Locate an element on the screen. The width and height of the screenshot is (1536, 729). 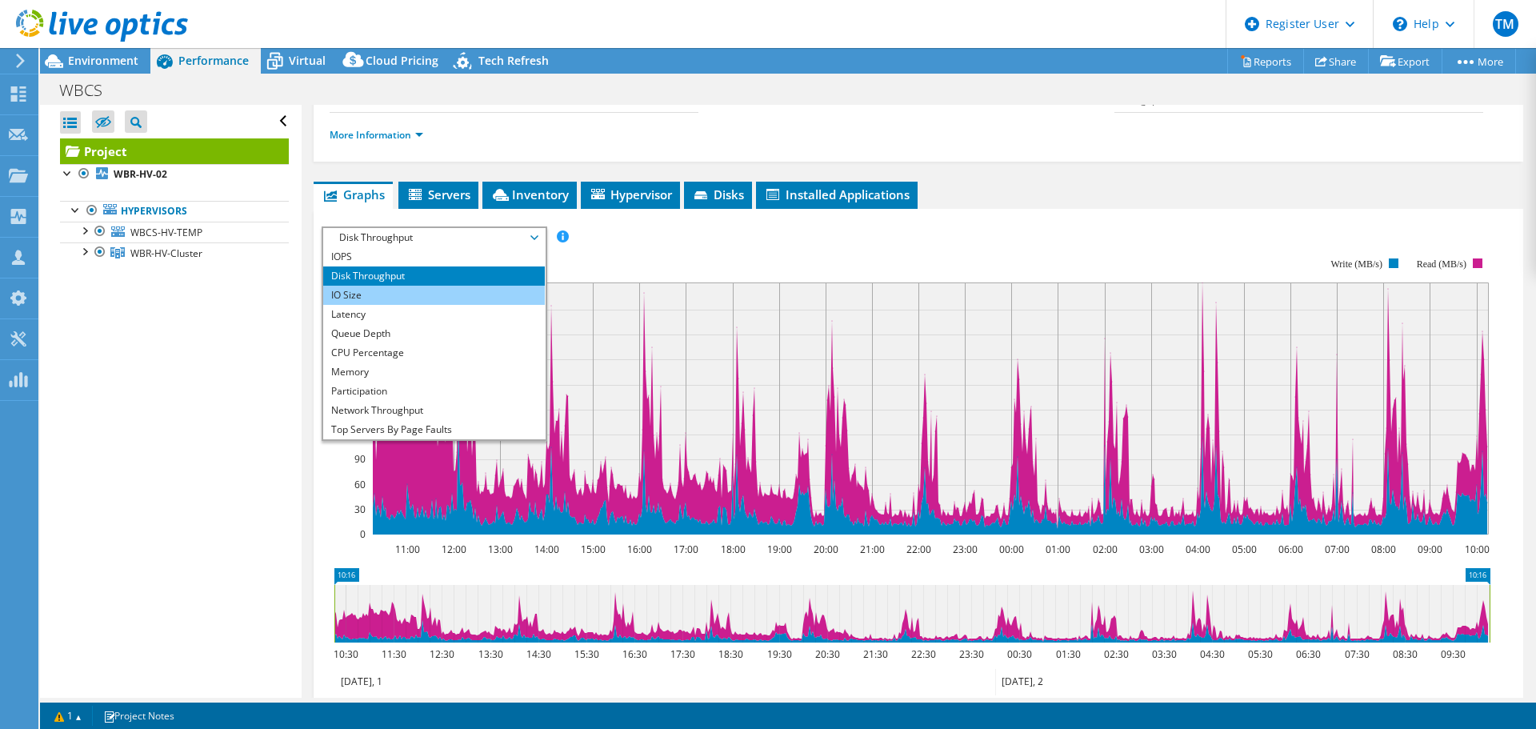
b: WBR-HV-02 is located at coordinates (140, 174).